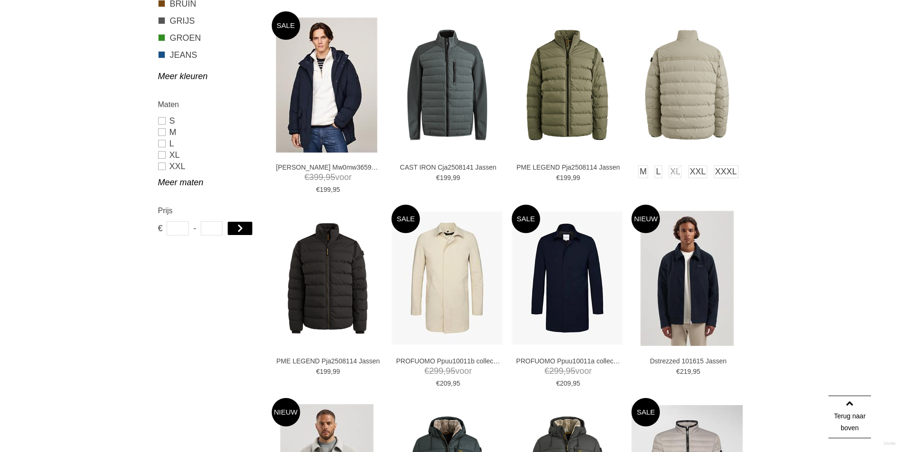 The height and width of the screenshot is (452, 898). I want to click on a: XL, so click(209, 155).